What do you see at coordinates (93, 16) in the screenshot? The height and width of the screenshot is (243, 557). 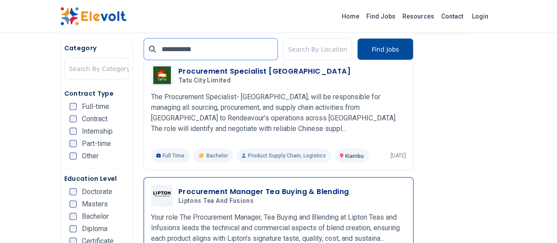 I see `img: Elevolt` at bounding box center [93, 16].